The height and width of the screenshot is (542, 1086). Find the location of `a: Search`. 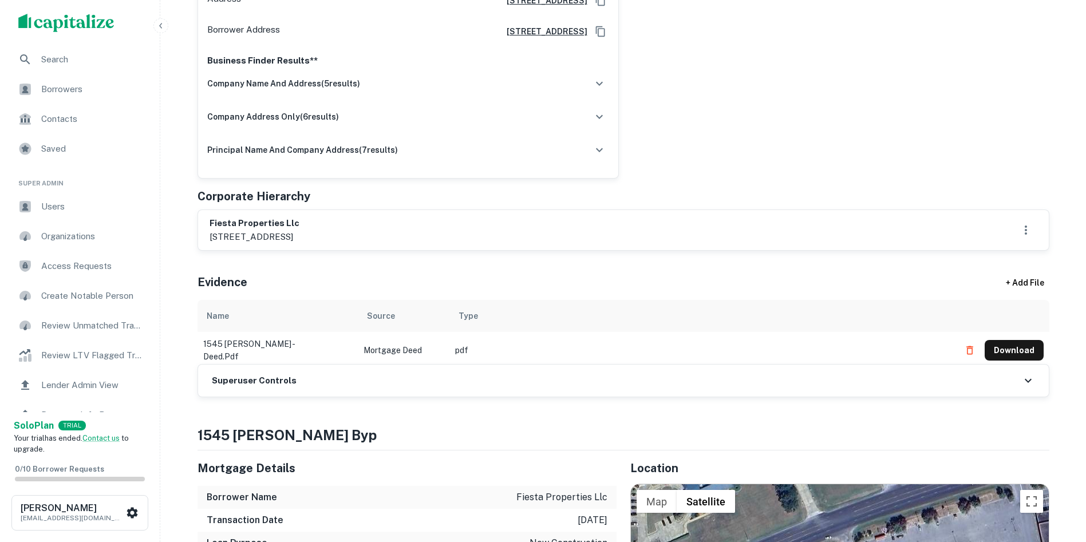

a: Search is located at coordinates (80, 60).